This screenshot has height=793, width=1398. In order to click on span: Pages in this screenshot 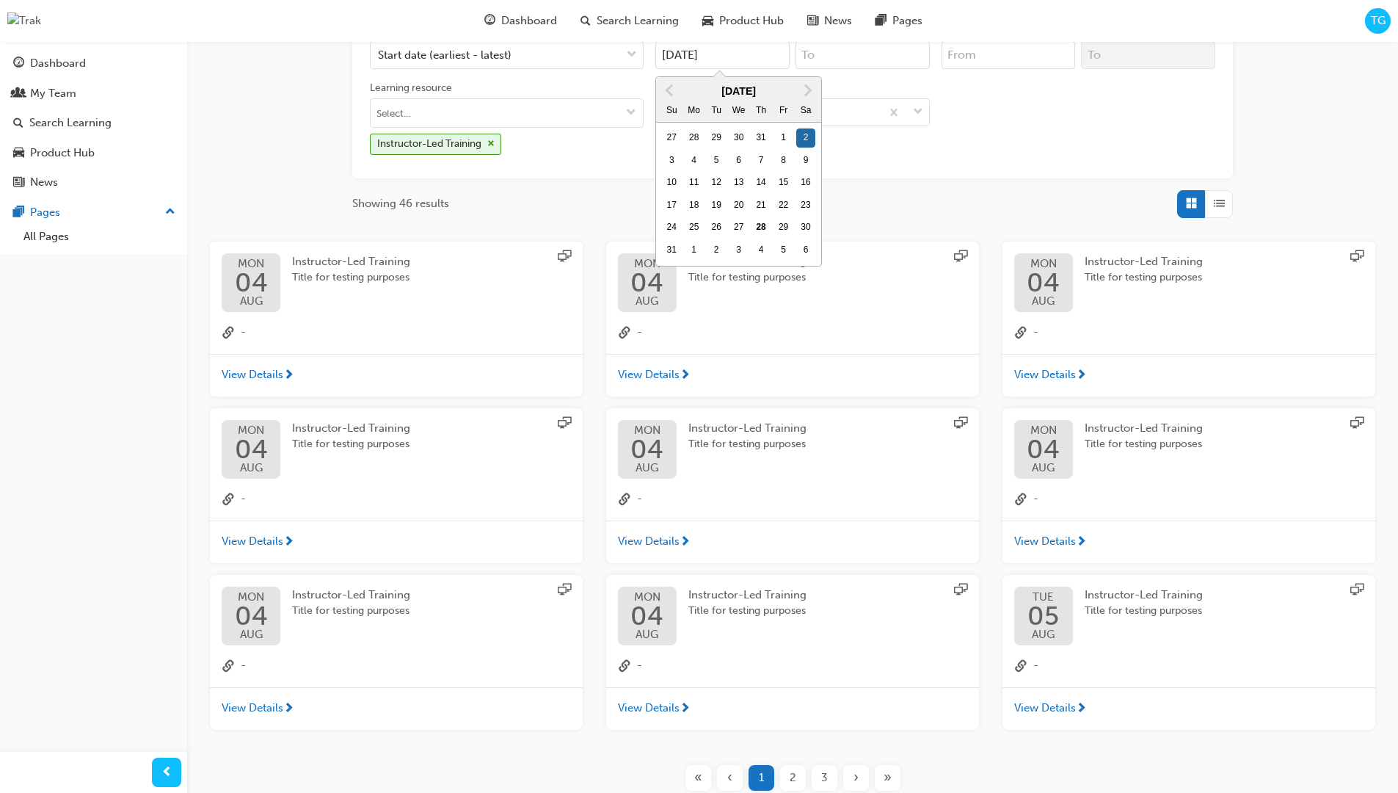, I will do `click(907, 21)`.